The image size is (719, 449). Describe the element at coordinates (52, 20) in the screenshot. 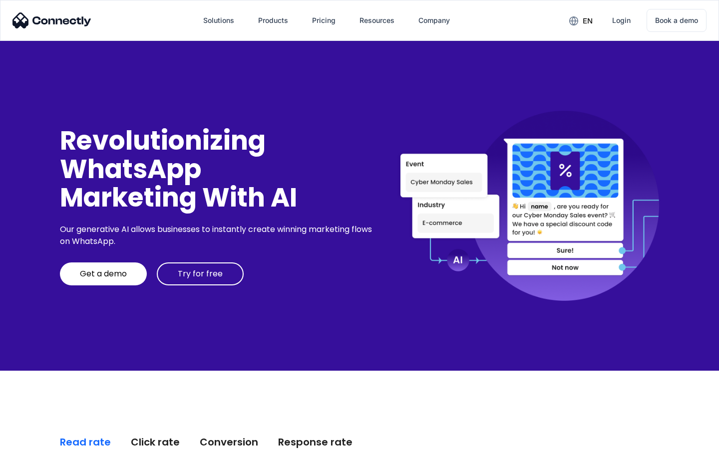

I see `img: Connectly Logo` at that location.